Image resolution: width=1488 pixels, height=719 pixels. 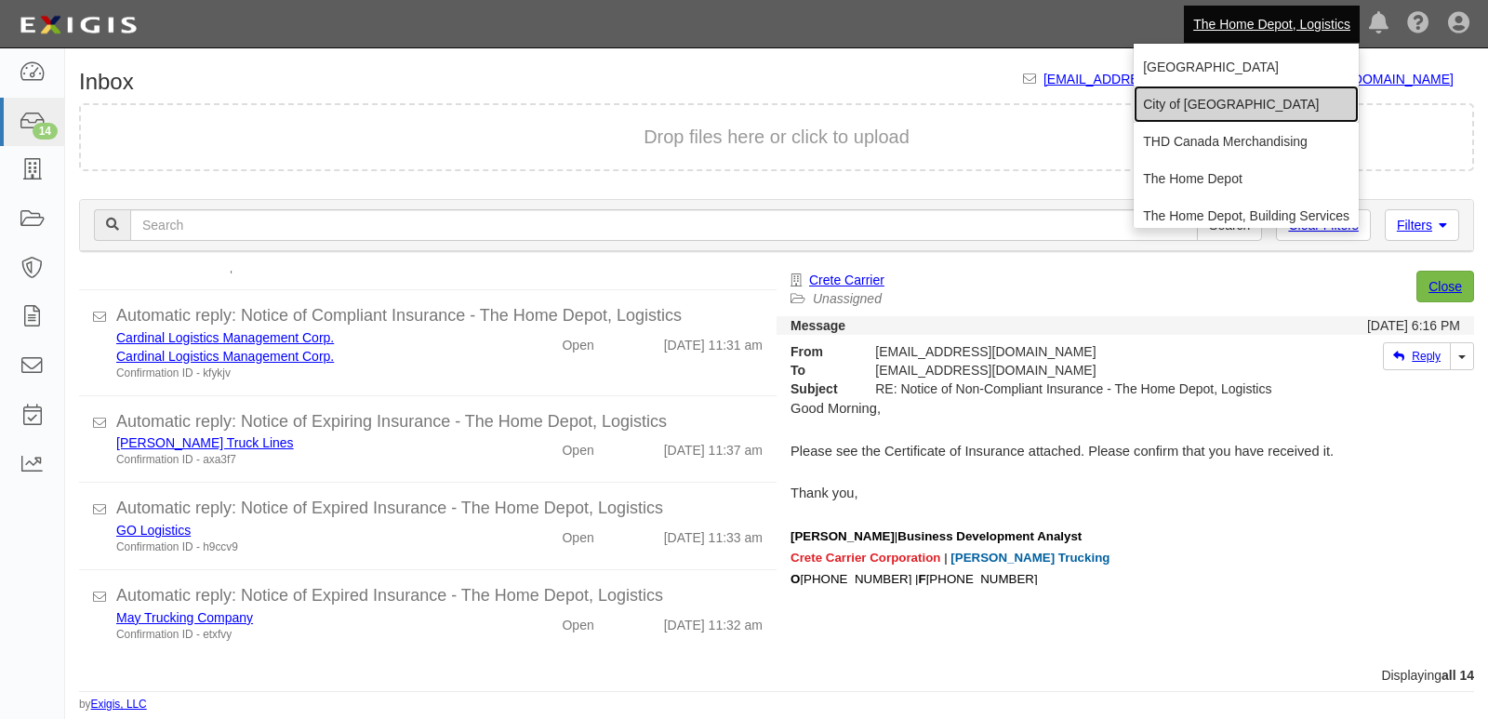 I want to click on div: RE: Notice of Non-Compliant Insurance - The Home Depot, Logistics, so click(x=1073, y=389).